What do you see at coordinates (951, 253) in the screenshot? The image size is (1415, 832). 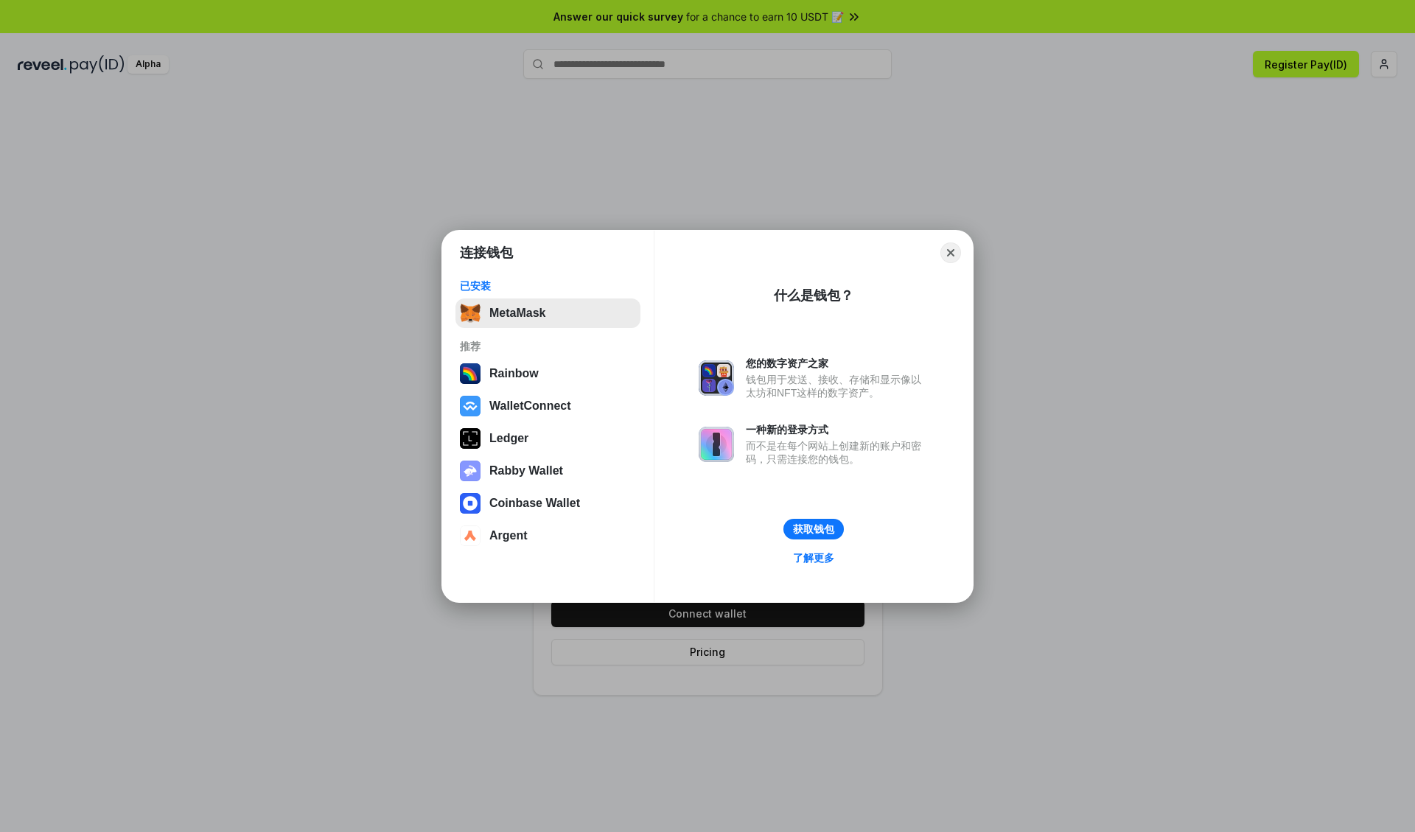 I see `button: Close` at bounding box center [951, 253].